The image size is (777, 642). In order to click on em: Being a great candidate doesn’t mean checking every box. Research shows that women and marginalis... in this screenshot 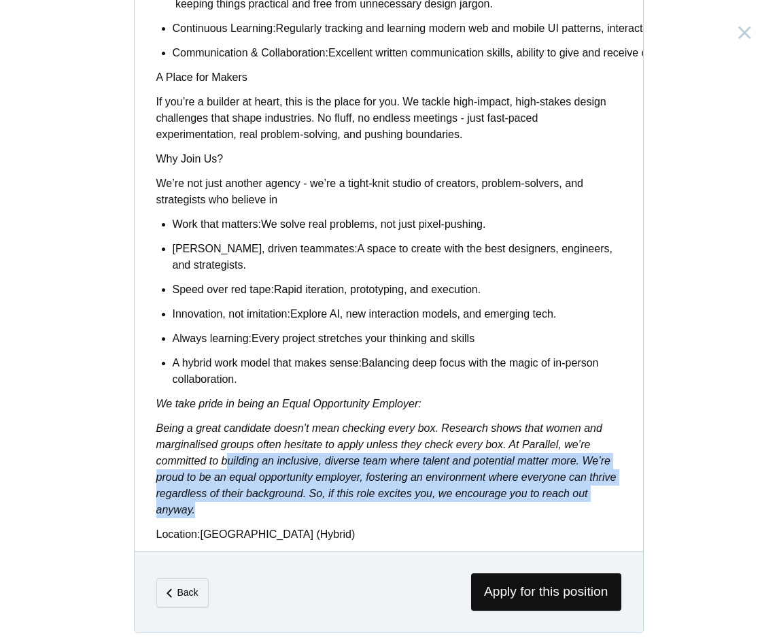, I will do `click(386, 469)`.